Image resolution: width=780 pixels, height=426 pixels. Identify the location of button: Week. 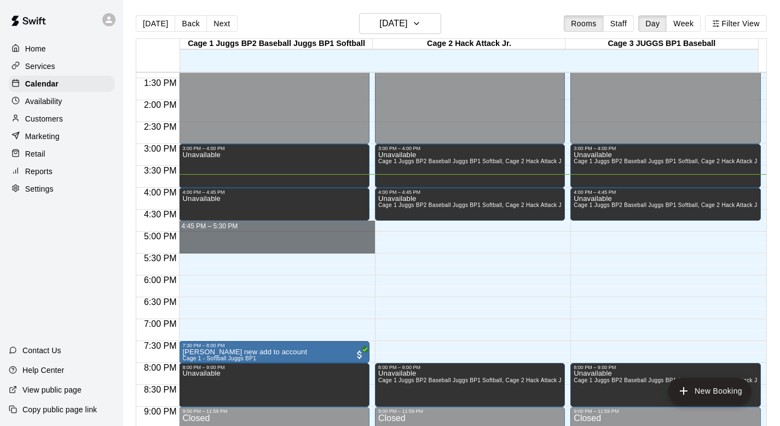
(683, 24).